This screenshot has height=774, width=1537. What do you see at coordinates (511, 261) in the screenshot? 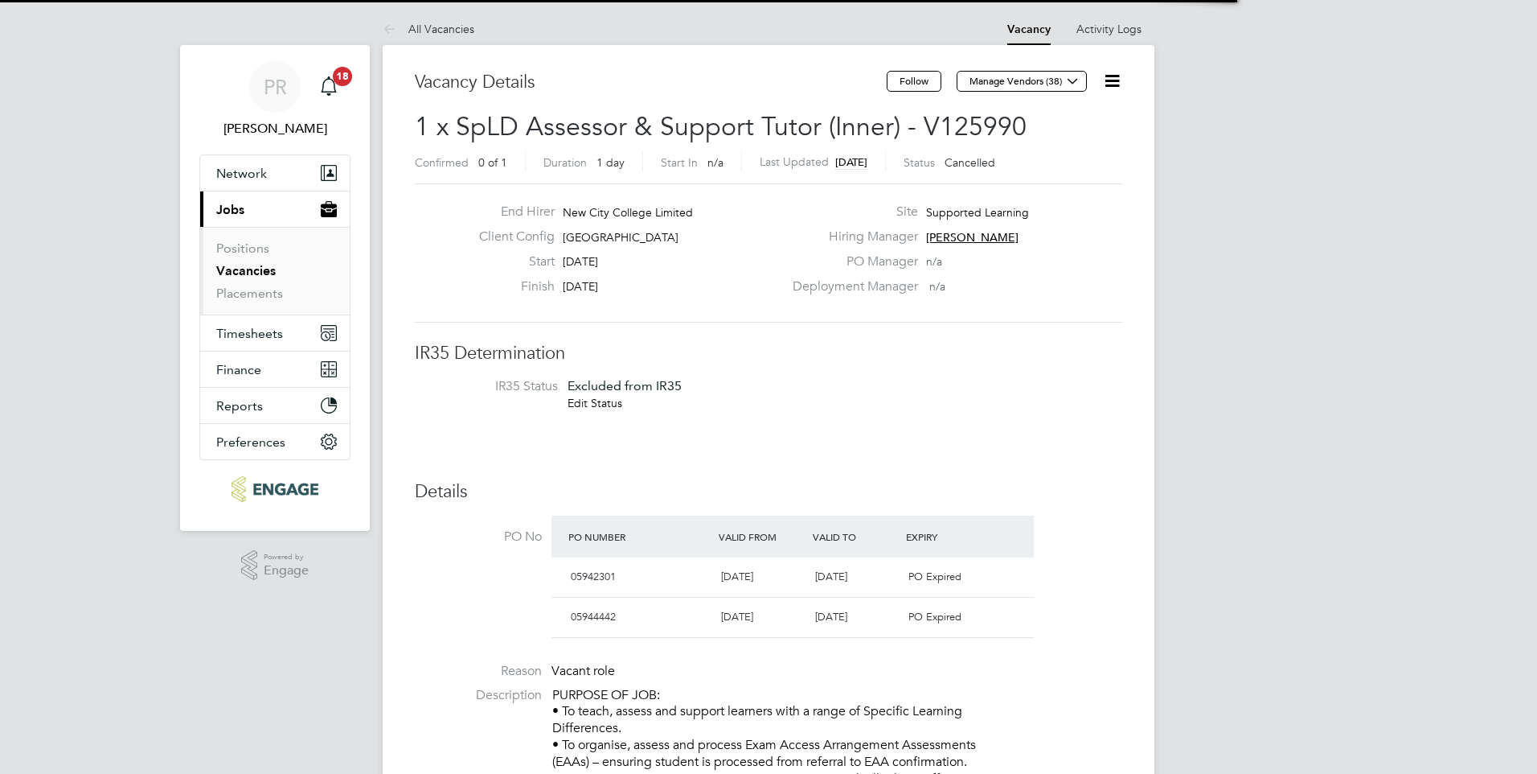
I see `label: Start` at bounding box center [511, 261].